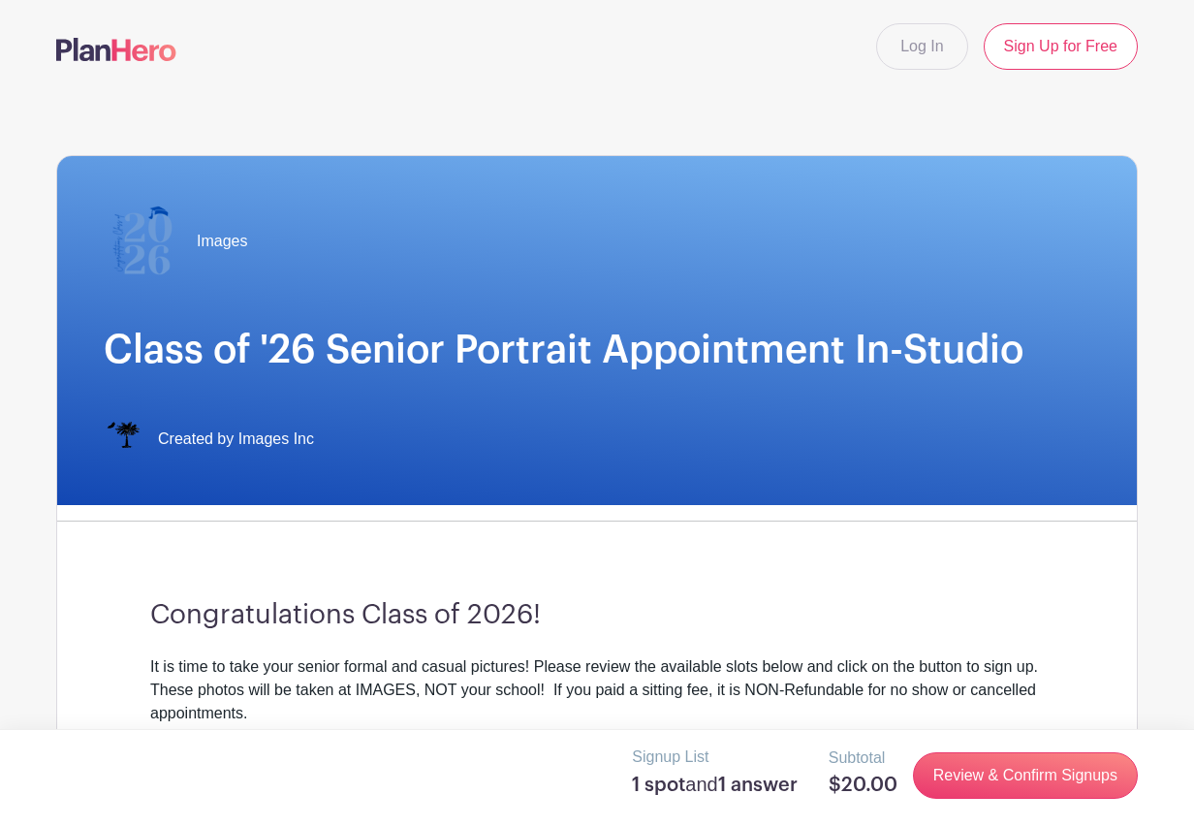 The height and width of the screenshot is (826, 1194). I want to click on div: It is time to take your senior formal and casual pictures! Please review the available slots belo..., so click(597, 690).